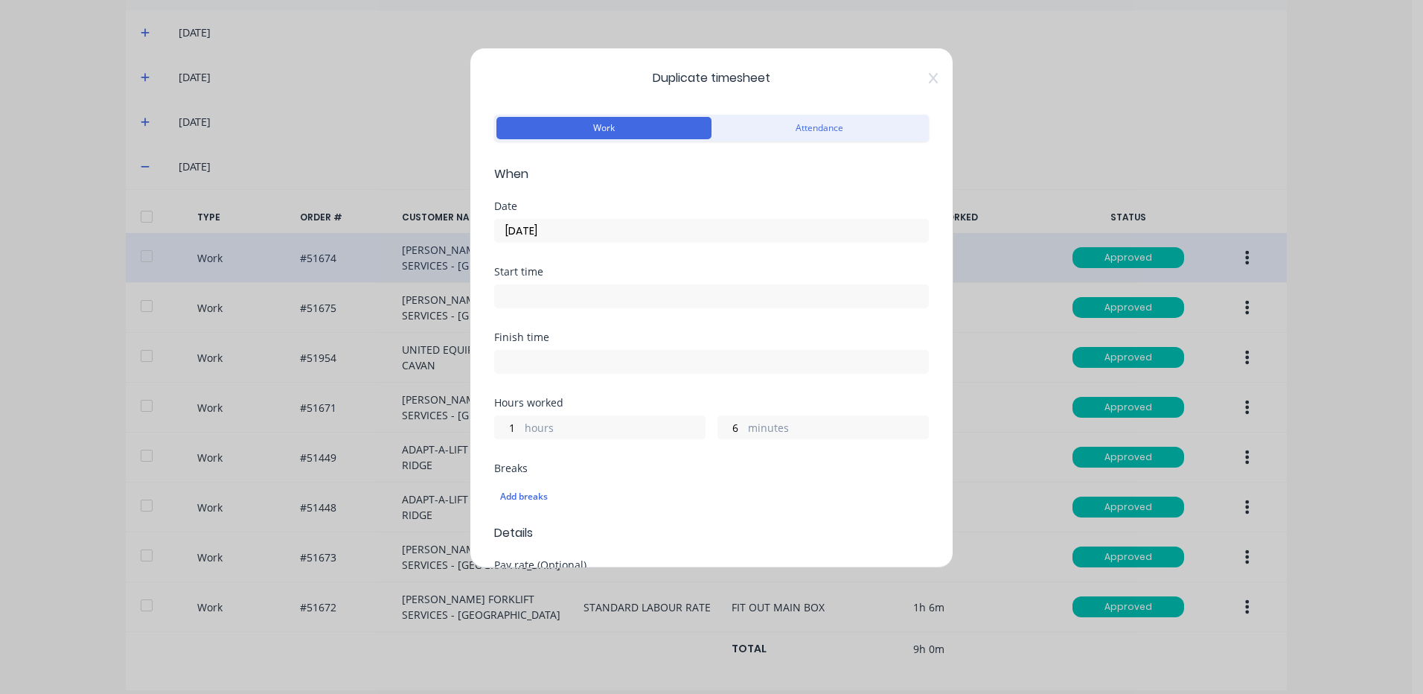  Describe the element at coordinates (615, 429) in the screenshot. I see `label: hours` at that location.